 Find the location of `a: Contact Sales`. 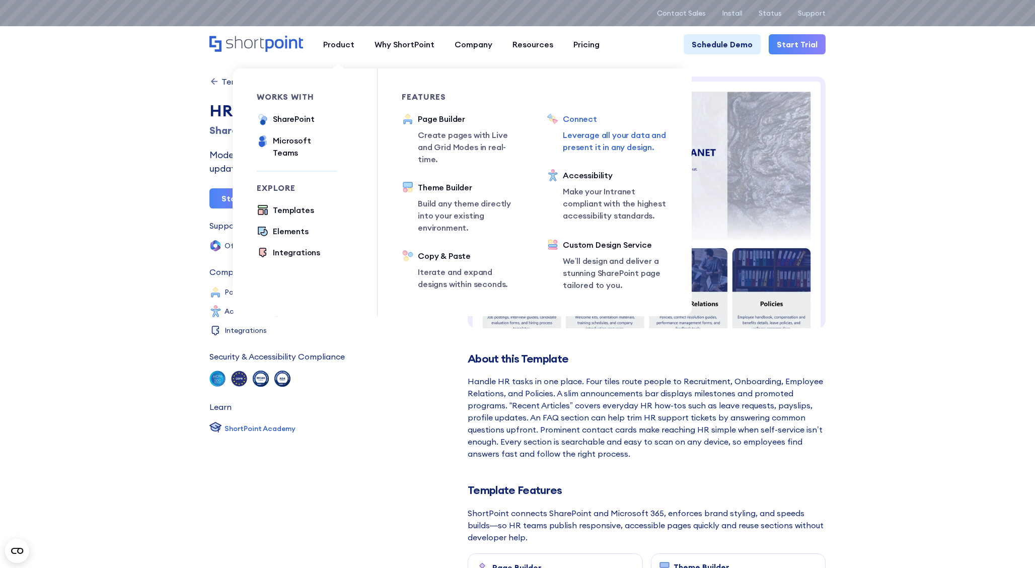

a: Contact Sales is located at coordinates (681, 13).